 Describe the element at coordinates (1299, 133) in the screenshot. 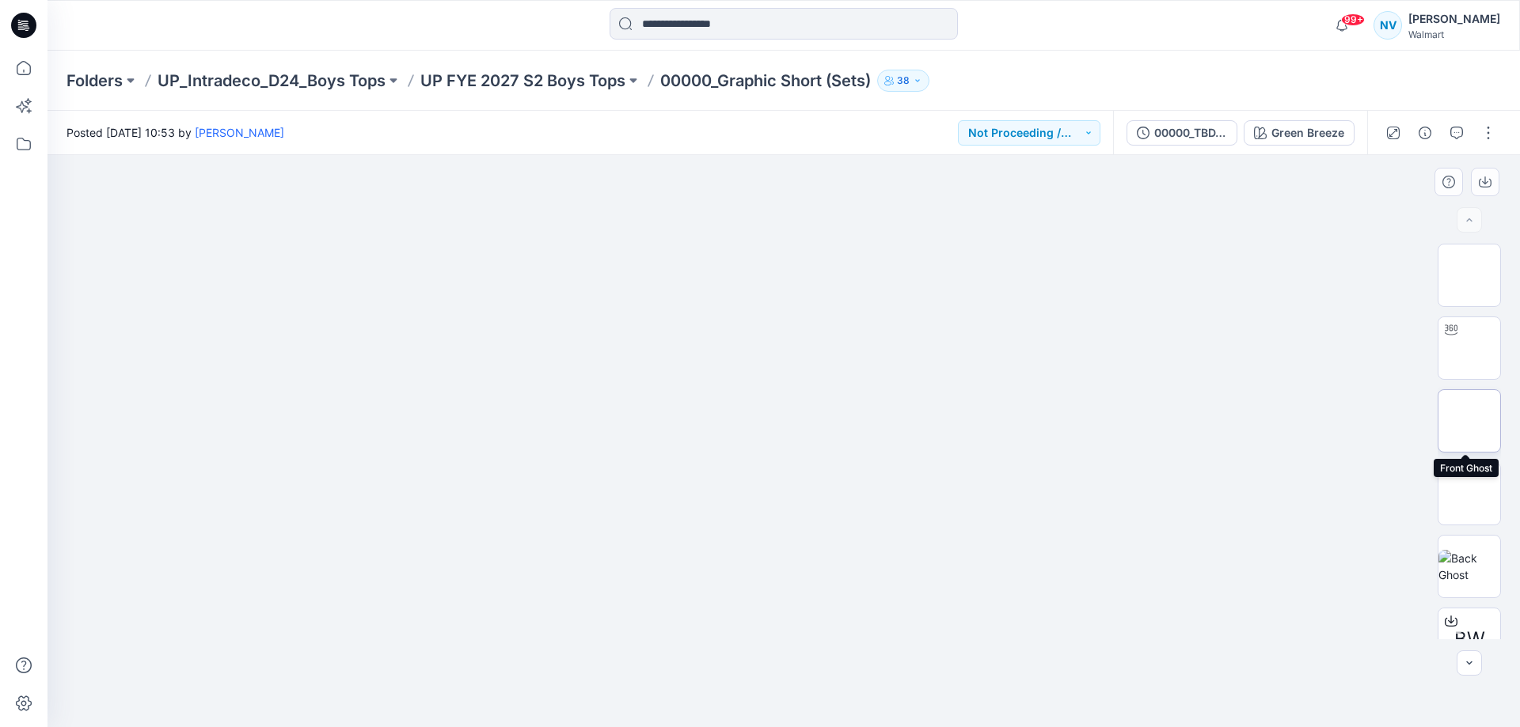

I see `button: Green Breeze` at that location.